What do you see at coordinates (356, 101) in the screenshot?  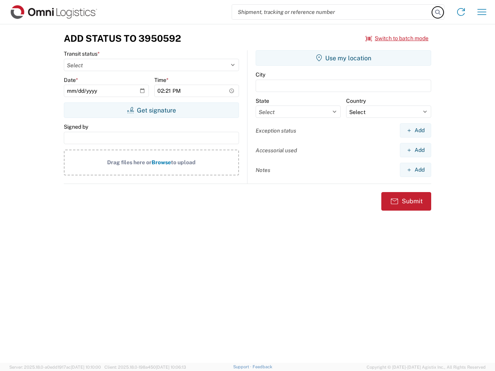 I see `label: Country` at bounding box center [356, 101].